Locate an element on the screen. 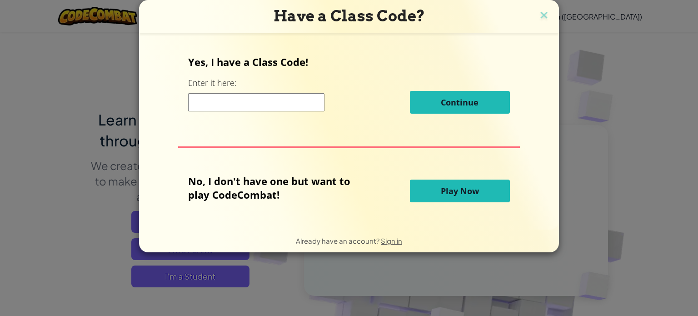 Image resolution: width=698 pixels, height=316 pixels. img: close icon is located at coordinates (544, 16).